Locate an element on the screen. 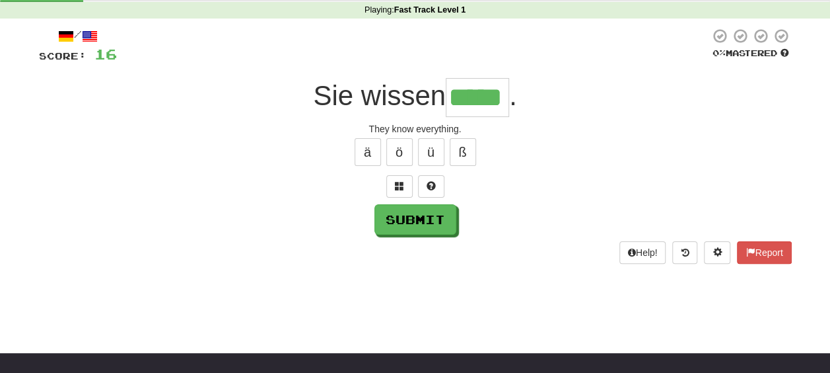 The height and width of the screenshot is (373, 830). strong: Fast Track Level 1 is located at coordinates (430, 10).